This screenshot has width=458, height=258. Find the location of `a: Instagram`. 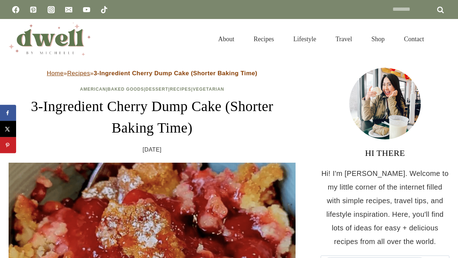

a: Instagram is located at coordinates (51, 10).